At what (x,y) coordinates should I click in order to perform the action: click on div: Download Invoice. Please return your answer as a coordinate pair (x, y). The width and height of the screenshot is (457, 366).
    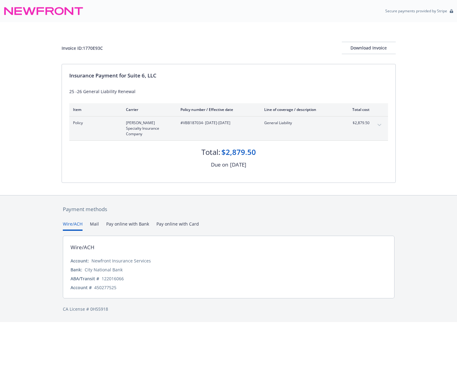
    Looking at the image, I should click on (368, 48).